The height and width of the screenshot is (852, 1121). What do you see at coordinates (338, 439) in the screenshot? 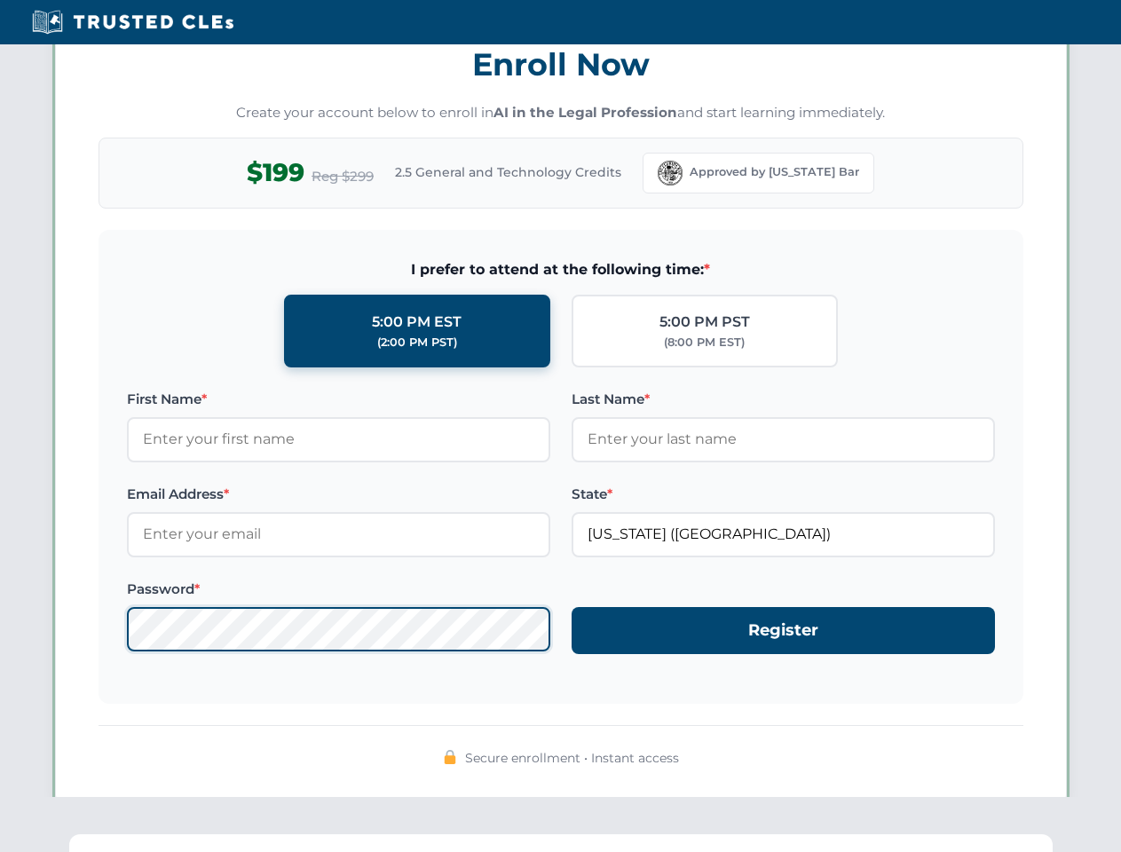
I see `input: Enter your first name` at bounding box center [338, 439].